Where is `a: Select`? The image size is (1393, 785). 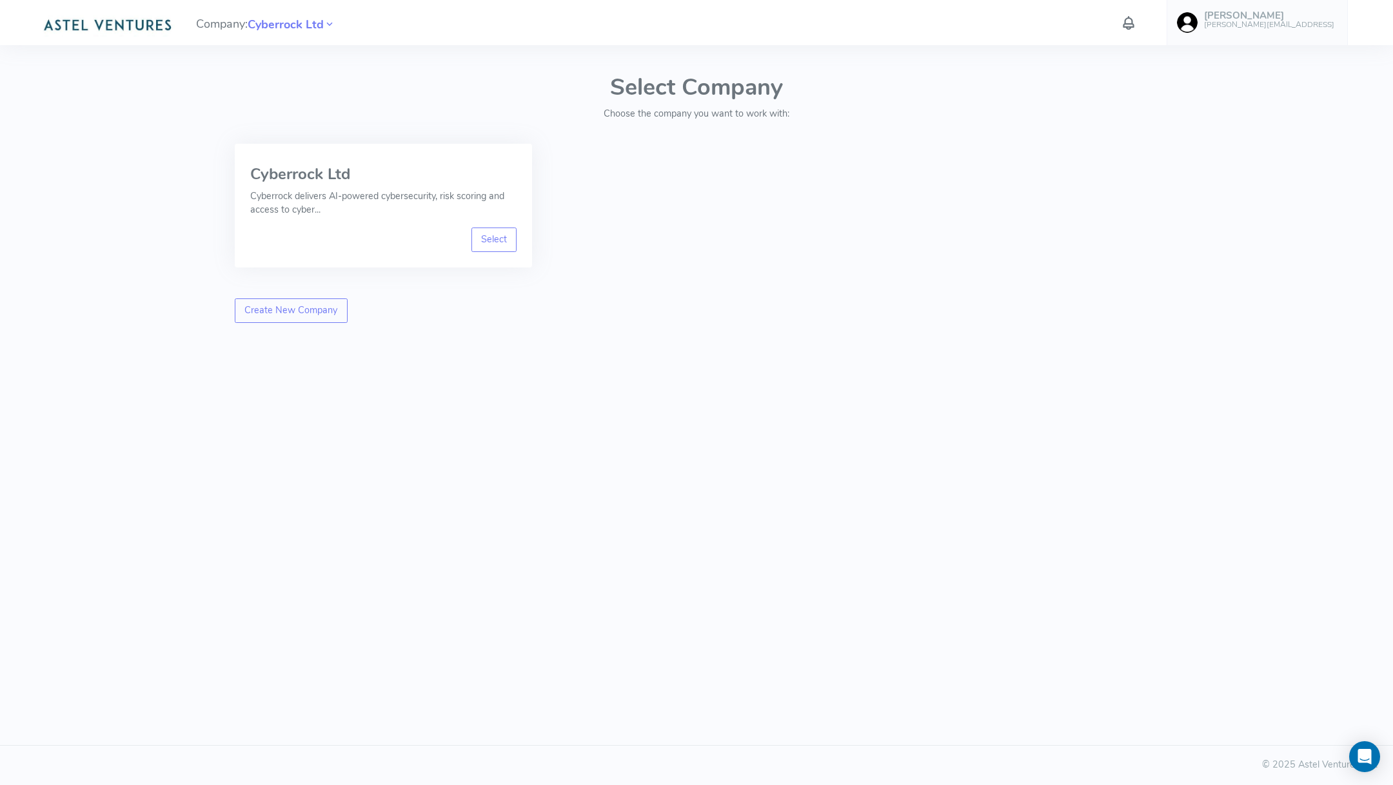 a: Select is located at coordinates (494, 240).